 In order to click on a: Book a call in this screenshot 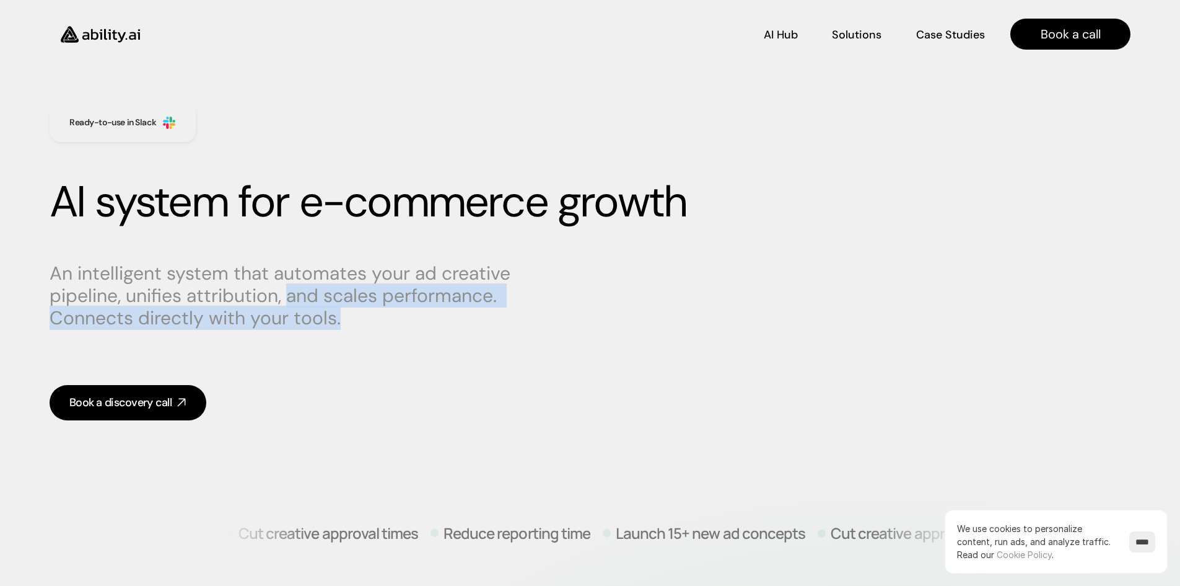, I will do `click(1071, 34)`.